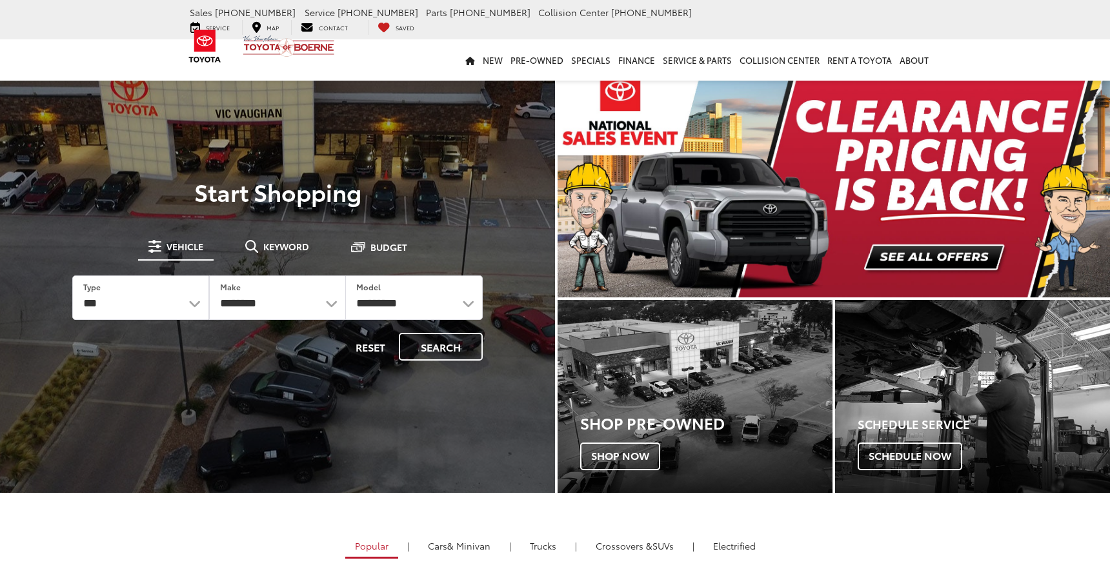  What do you see at coordinates (860, 60) in the screenshot?
I see `a: Rent a Toyota` at bounding box center [860, 60].